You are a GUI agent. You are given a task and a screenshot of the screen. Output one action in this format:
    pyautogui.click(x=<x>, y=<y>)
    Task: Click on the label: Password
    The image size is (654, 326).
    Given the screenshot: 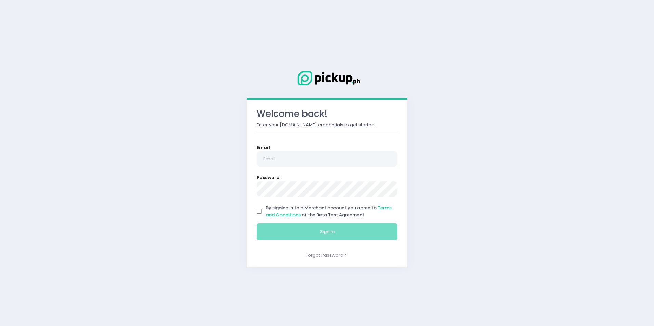 What is the action you would take?
    pyautogui.click(x=268, y=178)
    